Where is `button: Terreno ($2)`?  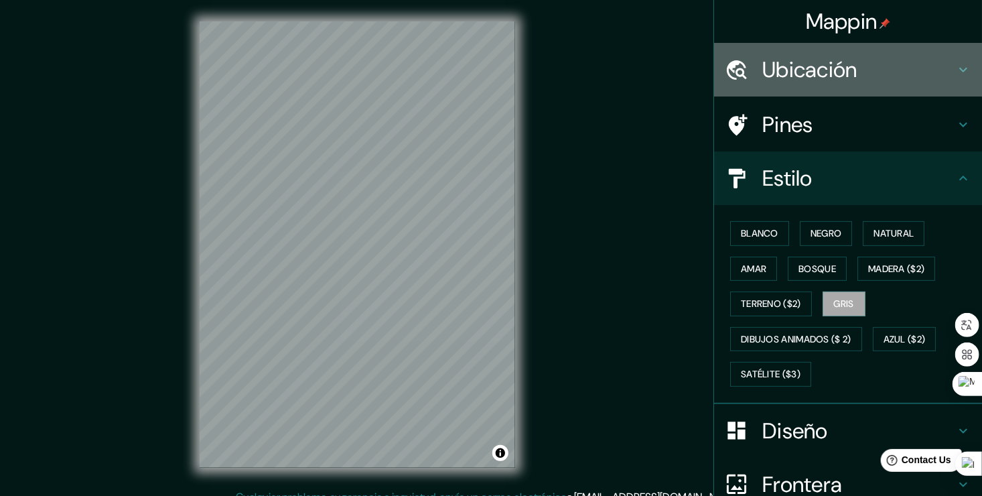 button: Terreno ($2) is located at coordinates (771, 304).